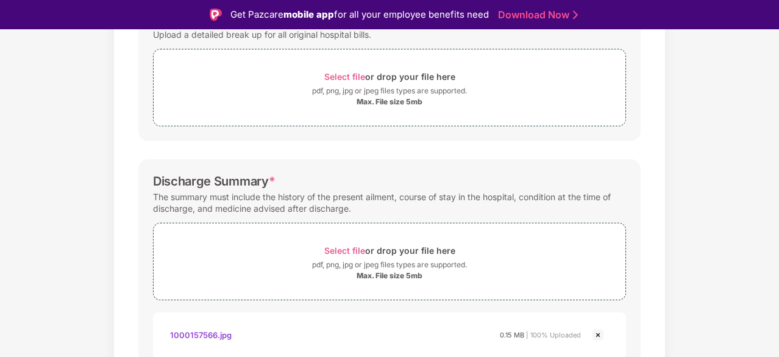 The width and height of the screenshot is (779, 357). What do you see at coordinates (575, 15) in the screenshot?
I see `img: Stroke` at bounding box center [575, 15].